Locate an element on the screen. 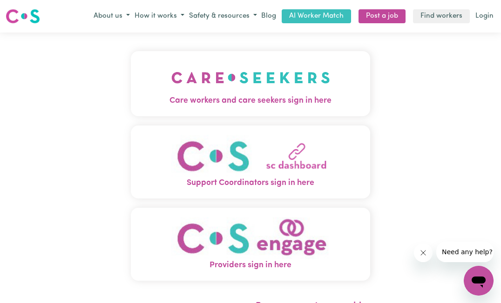 This screenshot has height=303, width=501. a: Blog is located at coordinates (268, 16).